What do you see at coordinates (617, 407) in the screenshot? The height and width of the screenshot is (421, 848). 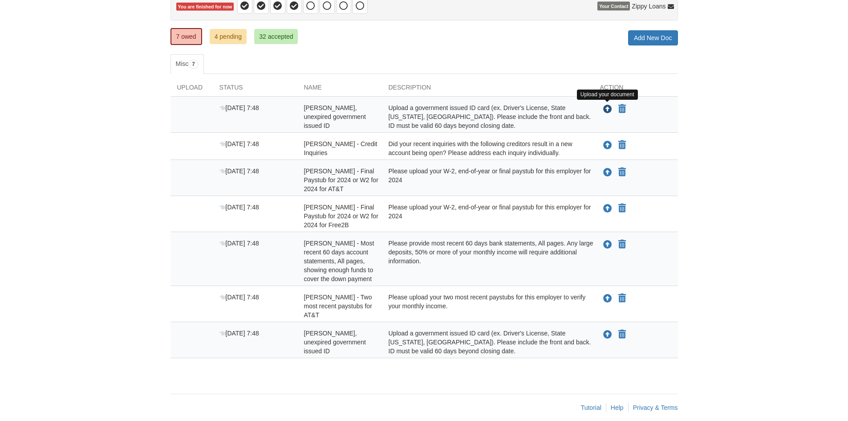 I see `a: Help` at bounding box center [617, 407].